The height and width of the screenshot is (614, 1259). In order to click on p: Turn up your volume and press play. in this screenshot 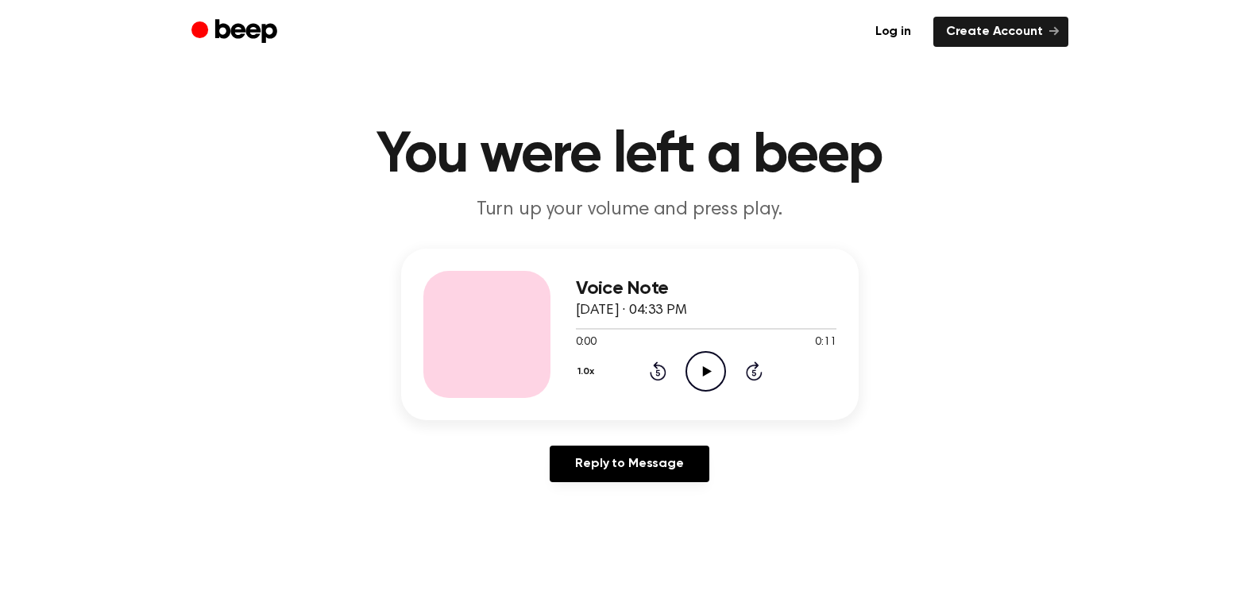, I will do `click(630, 210)`.